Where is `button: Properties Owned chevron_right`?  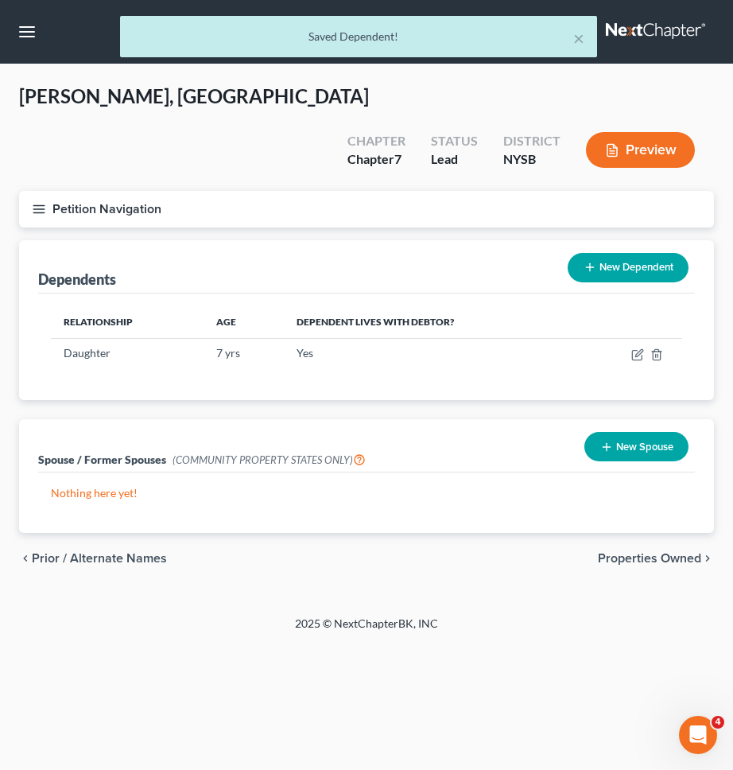 button: Properties Owned chevron_right is located at coordinates (656, 558).